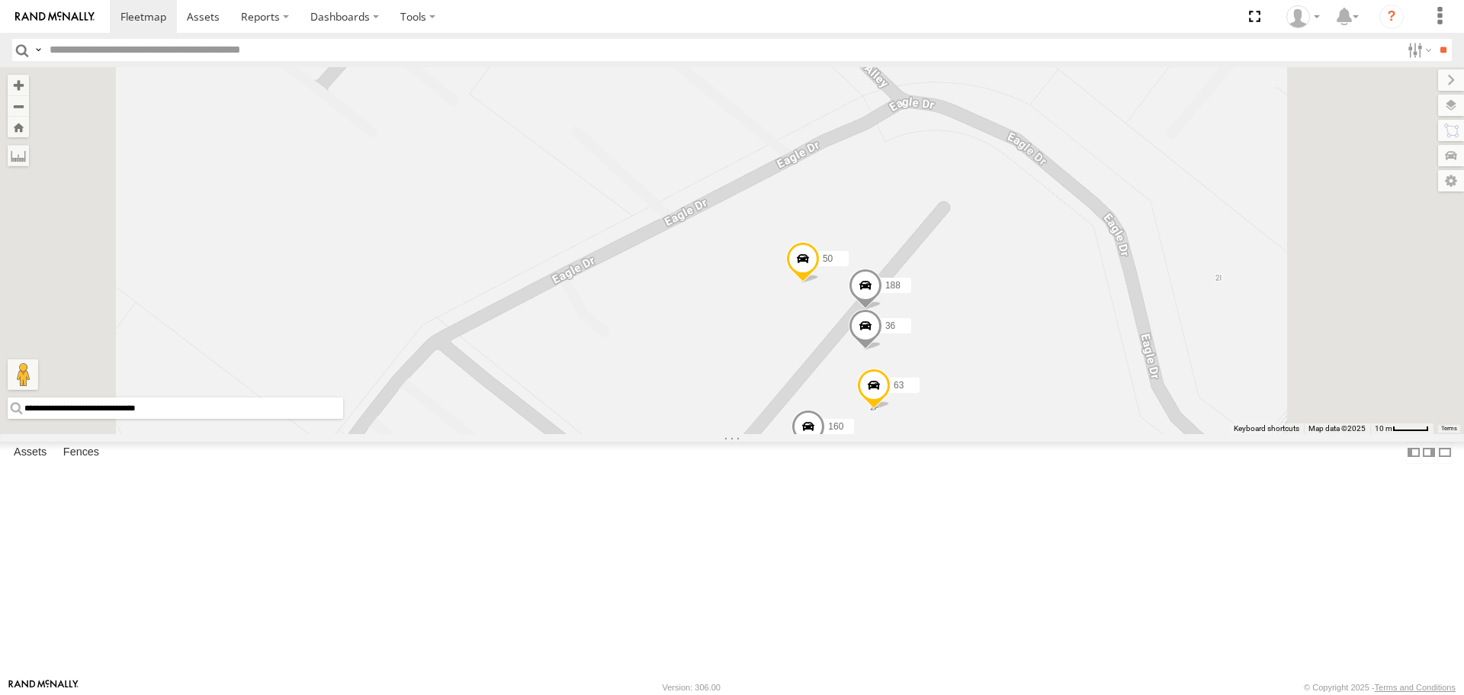  I want to click on label: Dock Summary Table to the Left, so click(1414, 452).